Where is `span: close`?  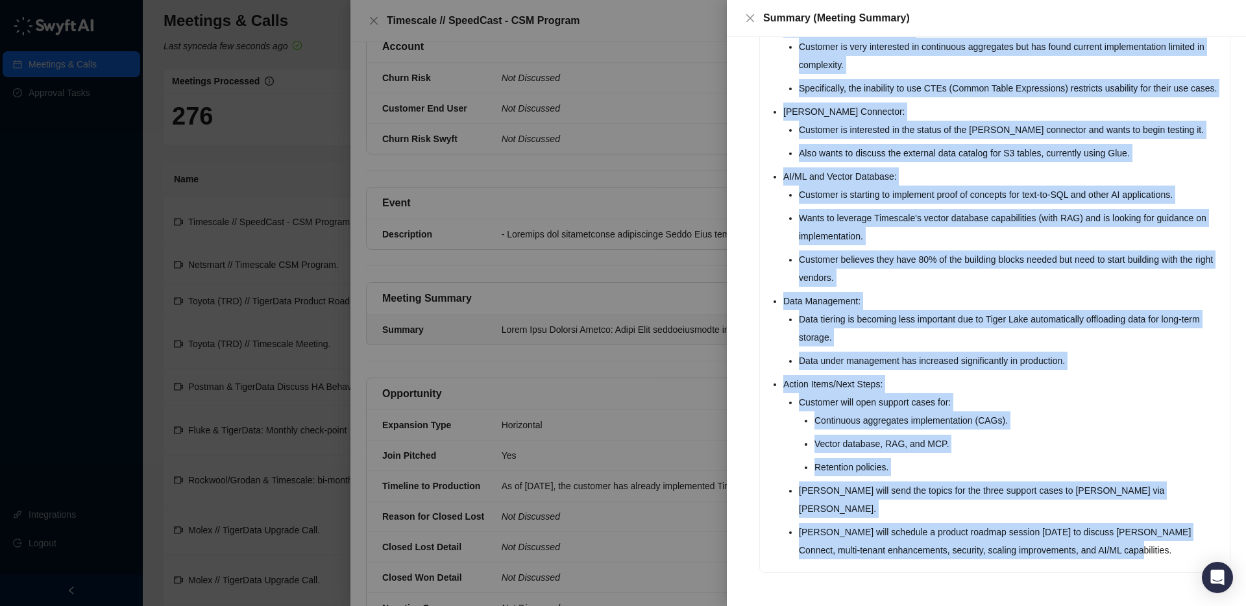
span: close is located at coordinates (750, 18).